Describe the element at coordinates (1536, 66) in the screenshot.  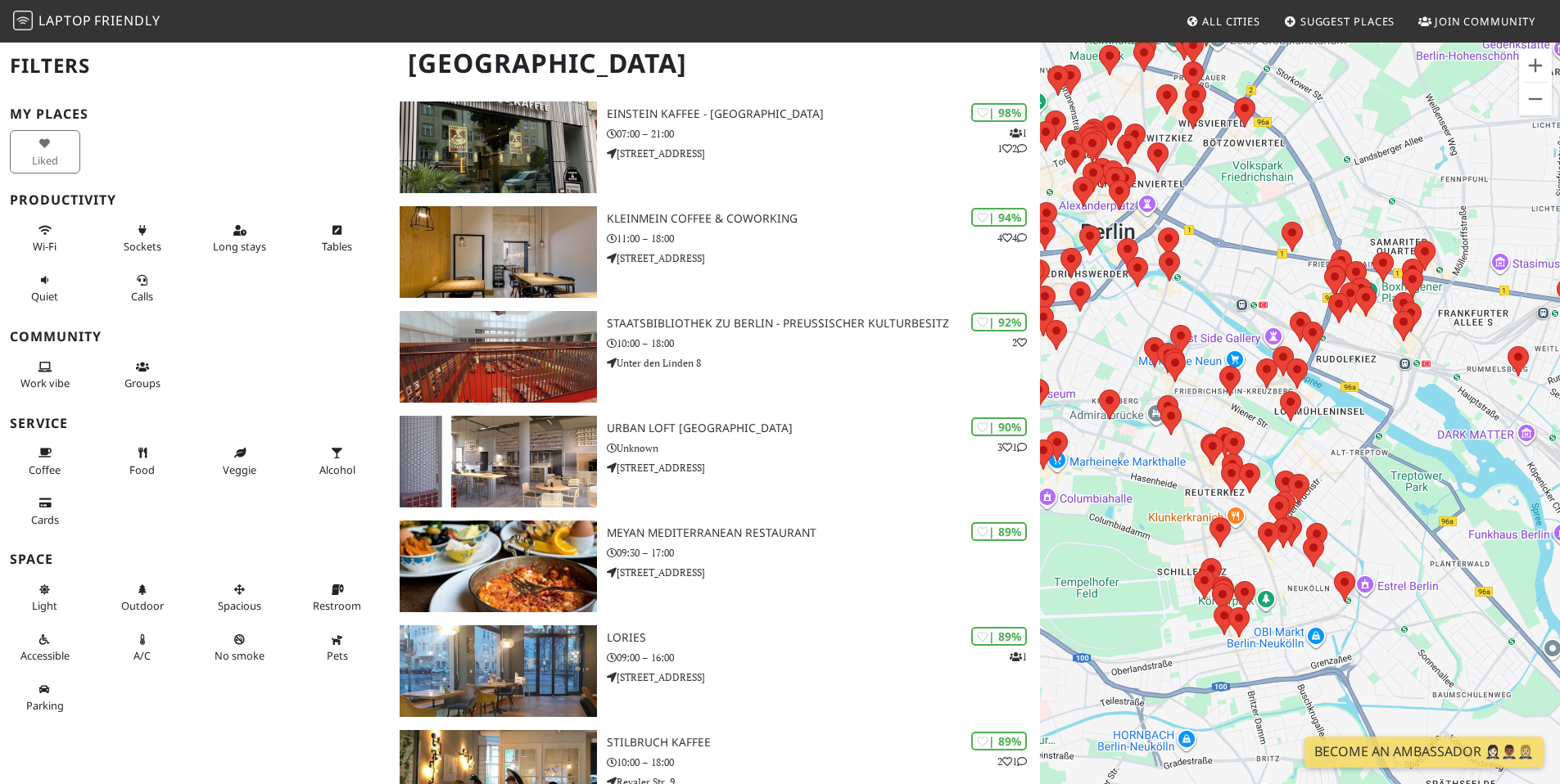
I see `button: Zoom in` at that location.